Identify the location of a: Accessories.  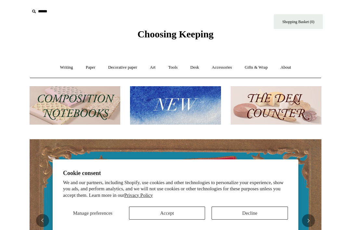
(222, 67).